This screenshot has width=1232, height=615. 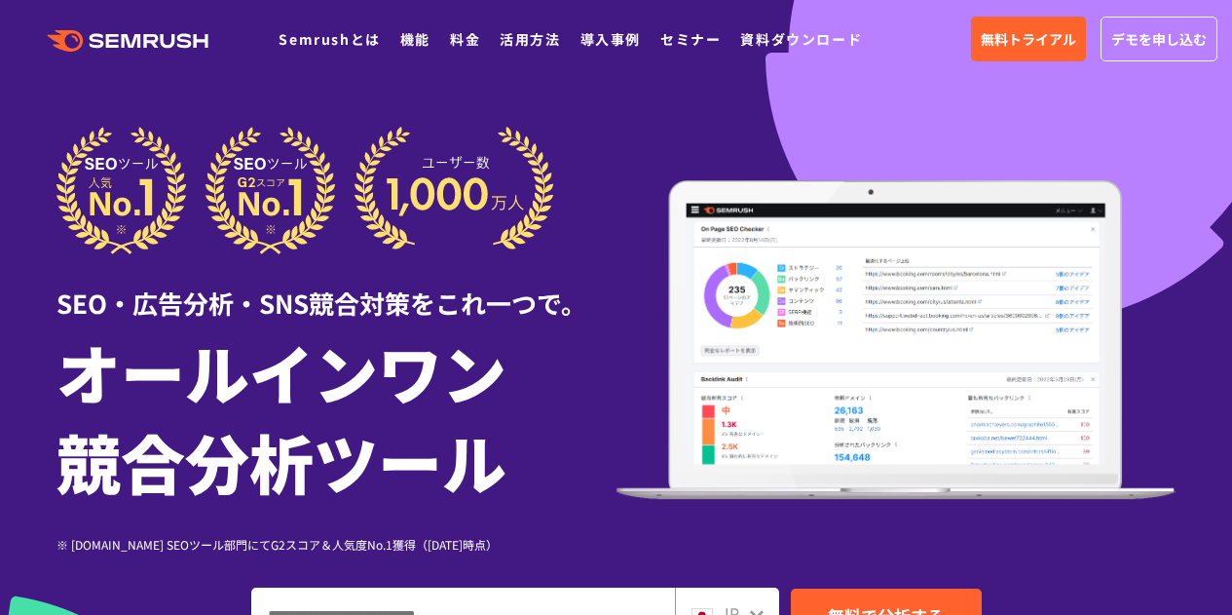 What do you see at coordinates (1029, 39) in the screenshot?
I see `a: 無料トライアル` at bounding box center [1029, 39].